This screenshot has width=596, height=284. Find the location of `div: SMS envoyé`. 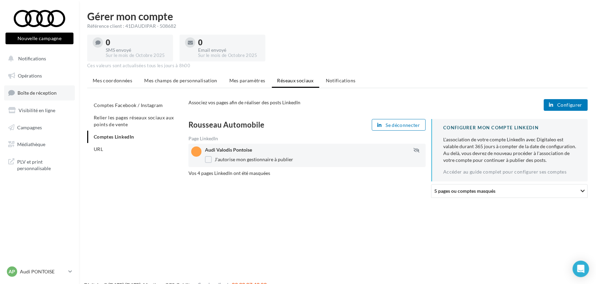

div: SMS envoyé is located at coordinates (137, 50).